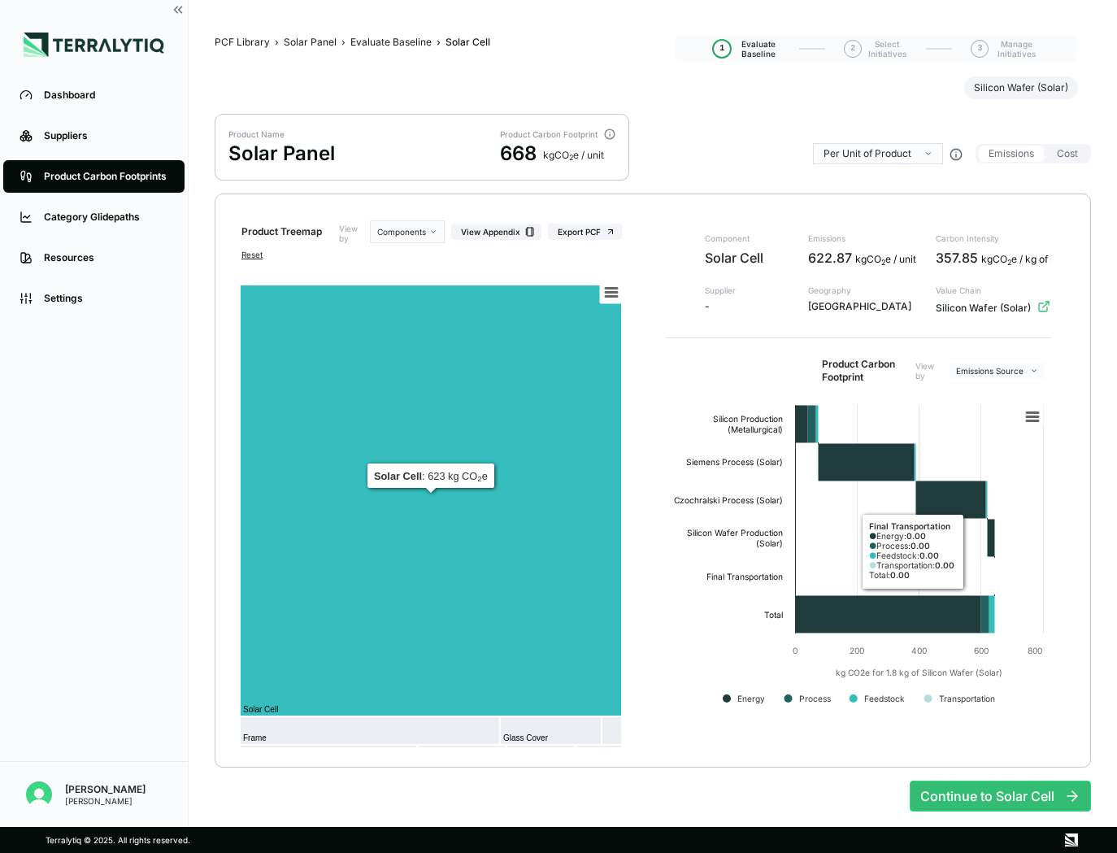  What do you see at coordinates (887, 49) in the screenshot?
I see `span: Select Initiatives` at bounding box center [887, 49].